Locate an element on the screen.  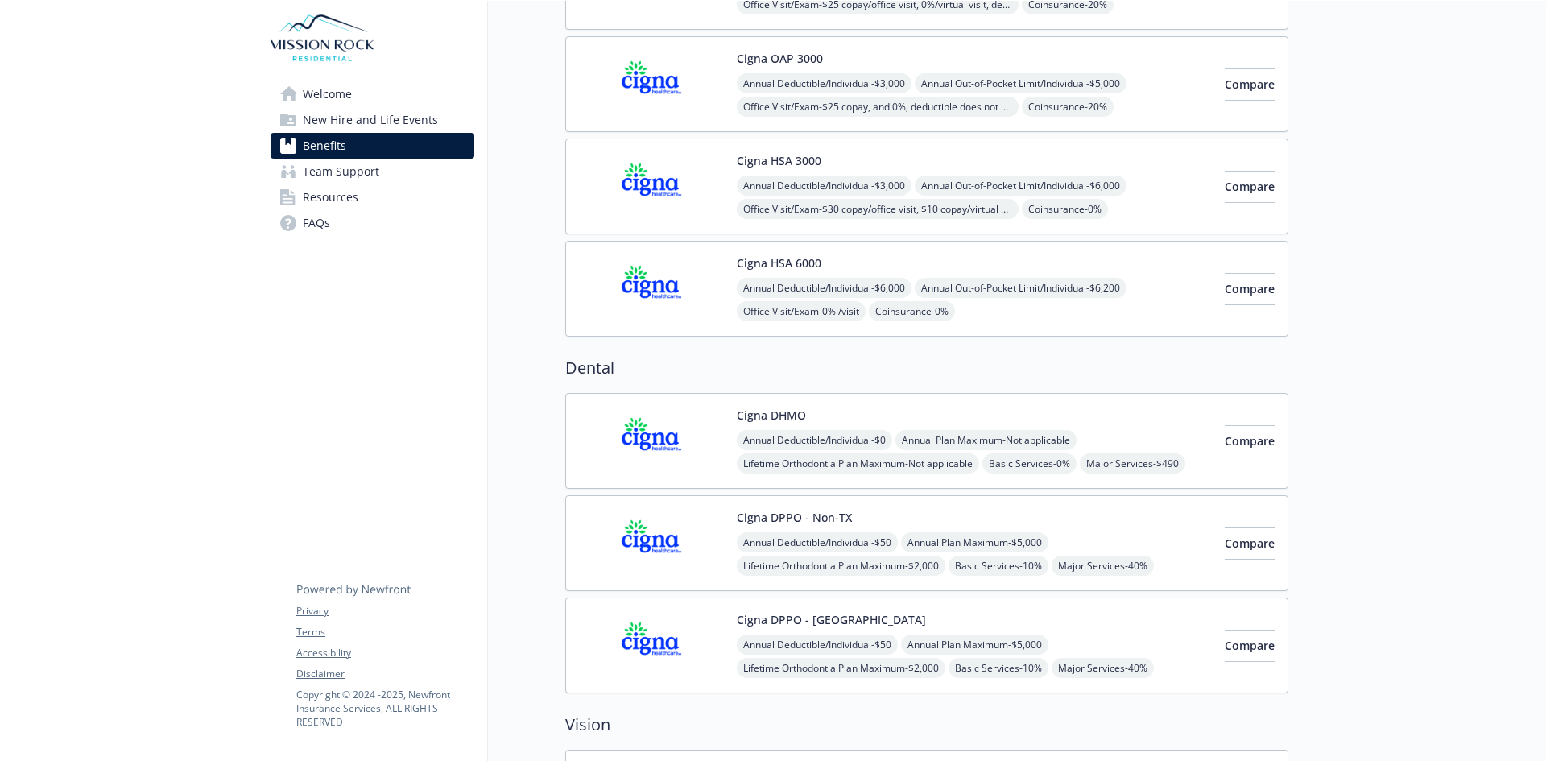
span: Annual Plan Maximum - Not applicable is located at coordinates (986, 440).